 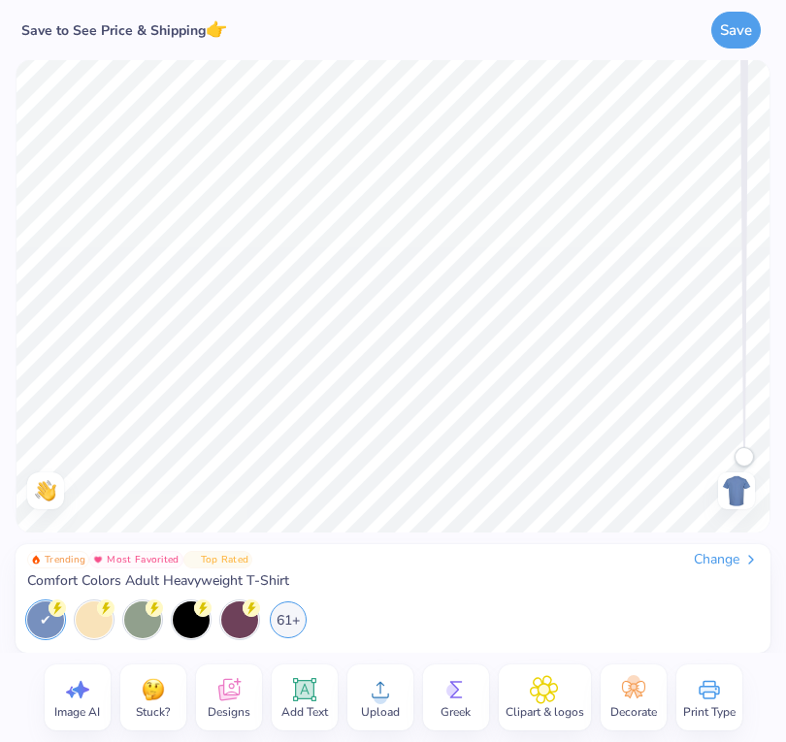 What do you see at coordinates (455, 712) in the screenshot?
I see `span: Greek` at bounding box center [455, 712].